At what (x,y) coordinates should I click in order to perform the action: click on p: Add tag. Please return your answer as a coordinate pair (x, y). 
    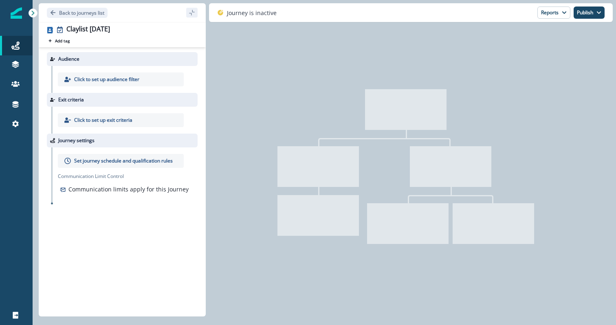
    Looking at the image, I should click on (62, 41).